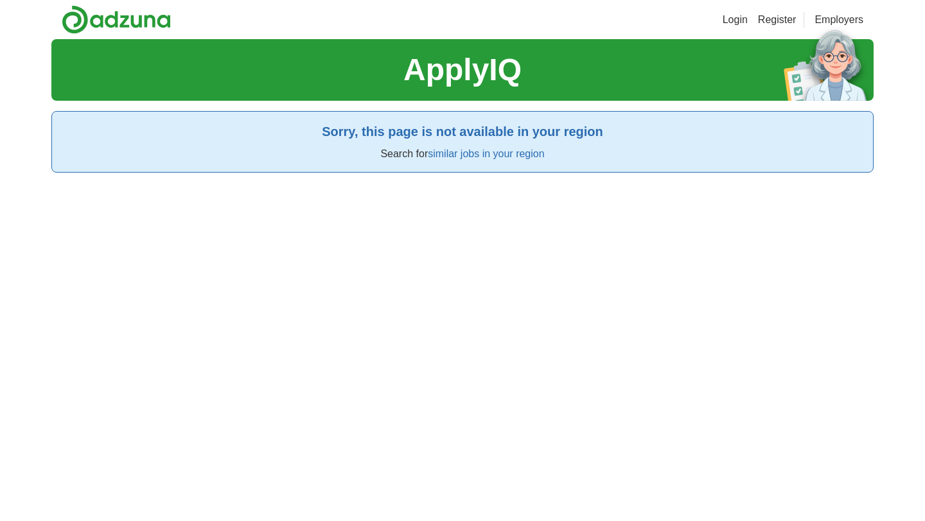 Image resolution: width=925 pixels, height=521 pixels. Describe the element at coordinates (777, 20) in the screenshot. I see `a: Register` at that location.